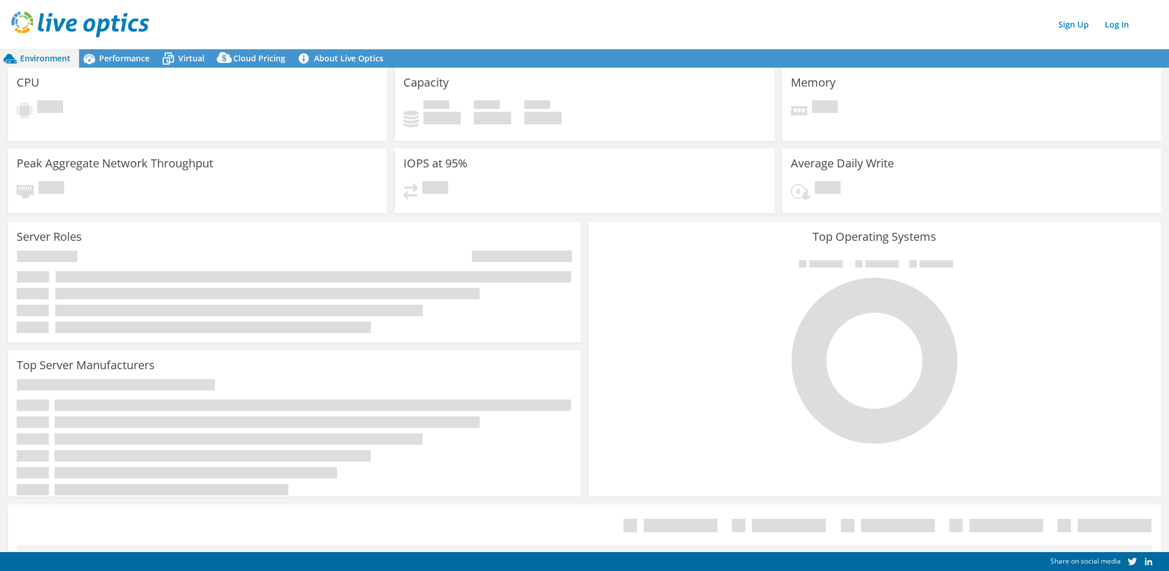  What do you see at coordinates (1085, 560) in the screenshot?
I see `span: Share on social media` at bounding box center [1085, 560].